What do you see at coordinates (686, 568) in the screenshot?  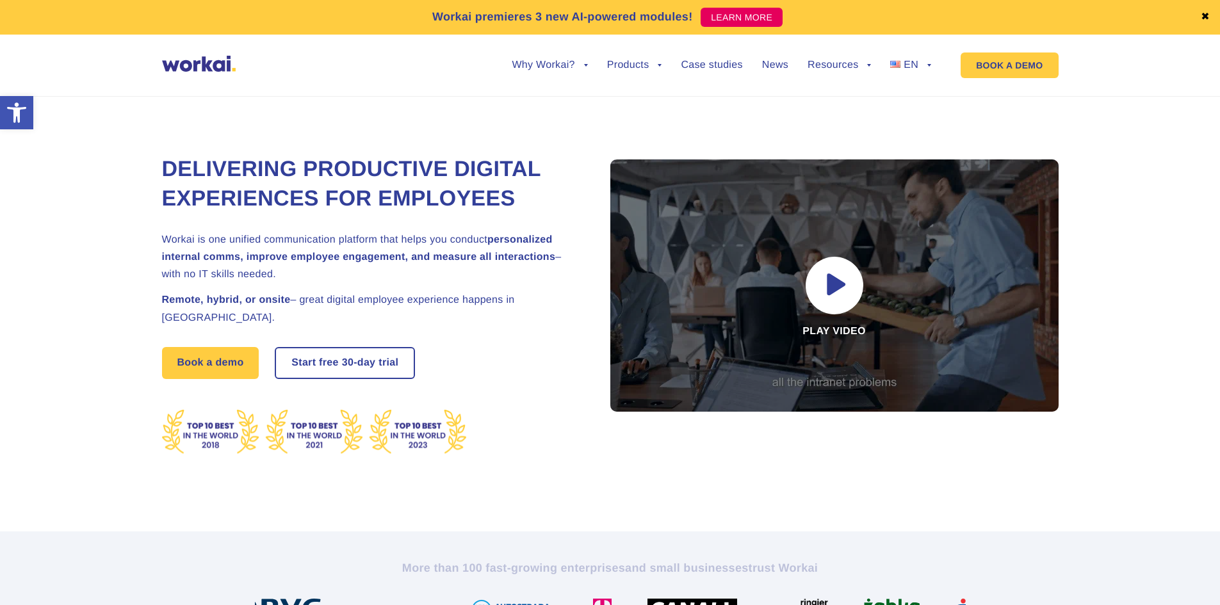 I see `i: and small businesses` at bounding box center [686, 568].